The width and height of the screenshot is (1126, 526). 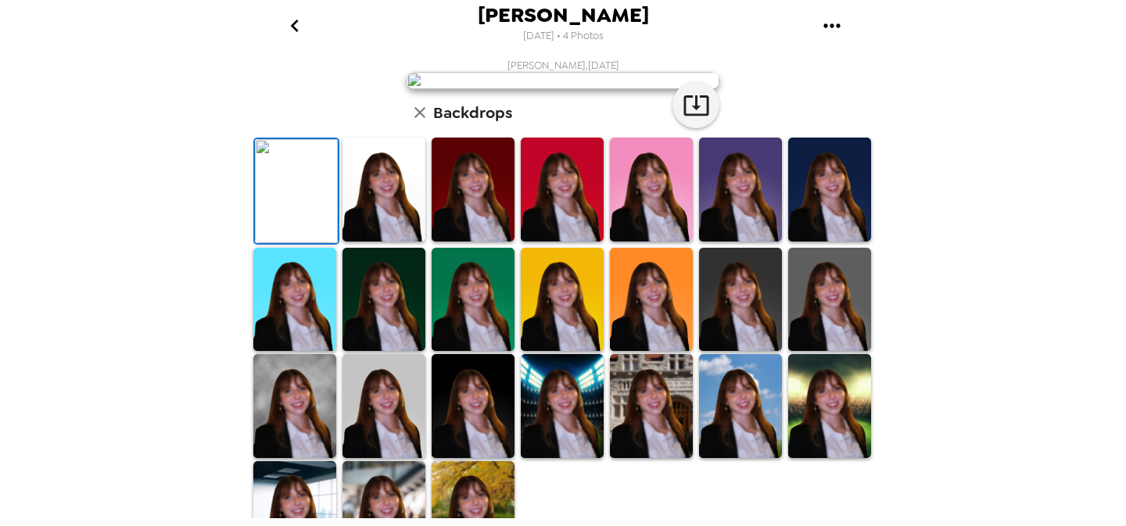 What do you see at coordinates (296, 191) in the screenshot?
I see `img: Original` at bounding box center [296, 191].